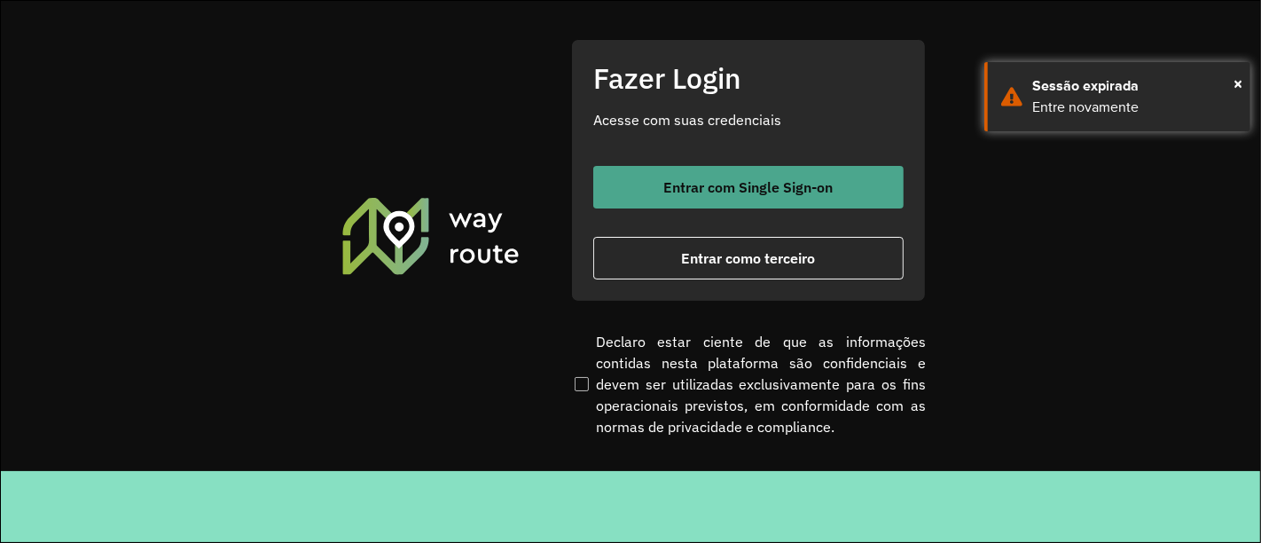 The image size is (1261, 543). I want to click on span: Entrar com Single Sign-on, so click(748, 187).